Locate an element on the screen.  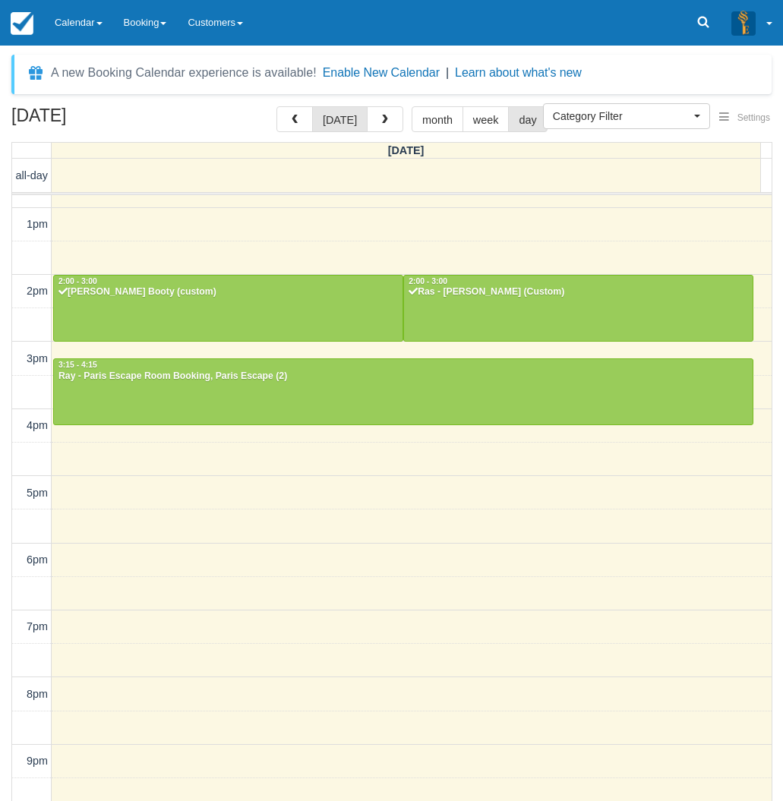
span: 1pm is located at coordinates (37, 224).